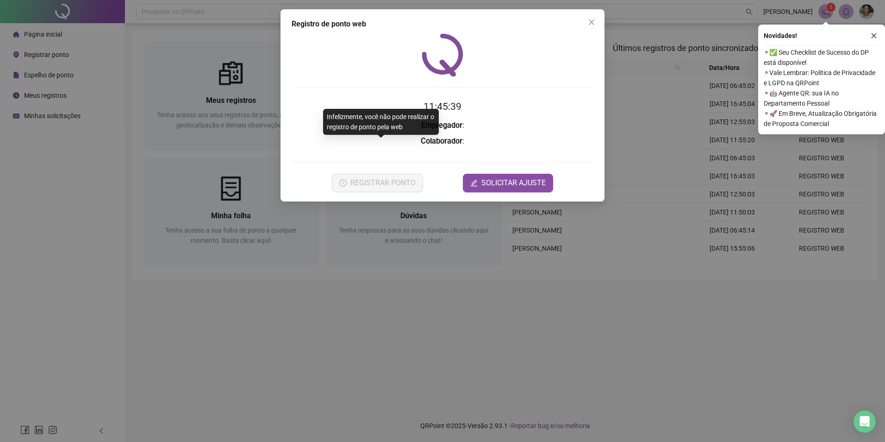 This screenshot has height=442, width=885. Describe the element at coordinates (822, 57) in the screenshot. I see `span: ⚬ ✅ Seu Checklist de Sucesso do DP está disponível` at that location.